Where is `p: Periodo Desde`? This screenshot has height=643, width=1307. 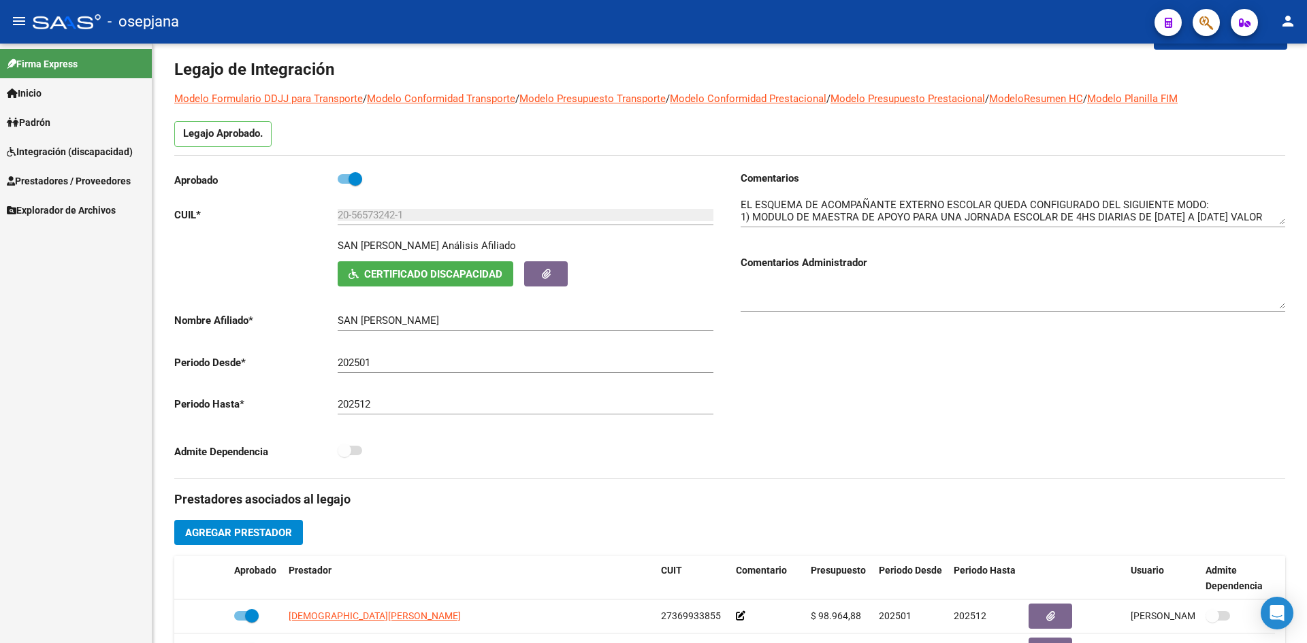
p: Periodo Desde is located at coordinates (256, 363).